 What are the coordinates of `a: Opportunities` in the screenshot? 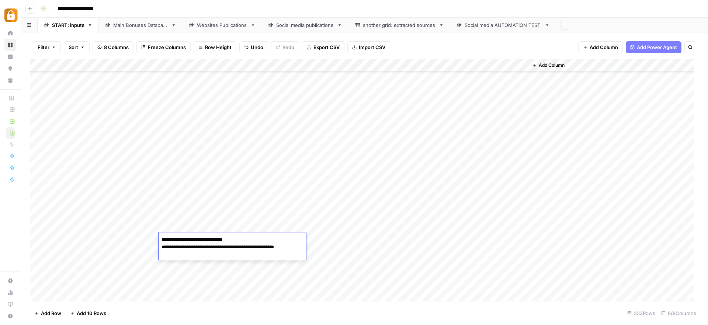 It's located at (10, 69).